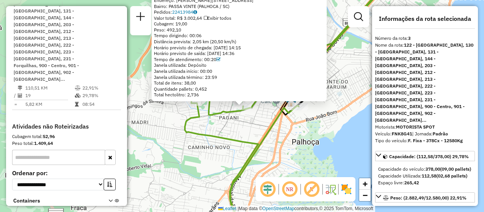  Describe the element at coordinates (67, 173) in the screenshot. I see `label: Ordenar por:` at that location.